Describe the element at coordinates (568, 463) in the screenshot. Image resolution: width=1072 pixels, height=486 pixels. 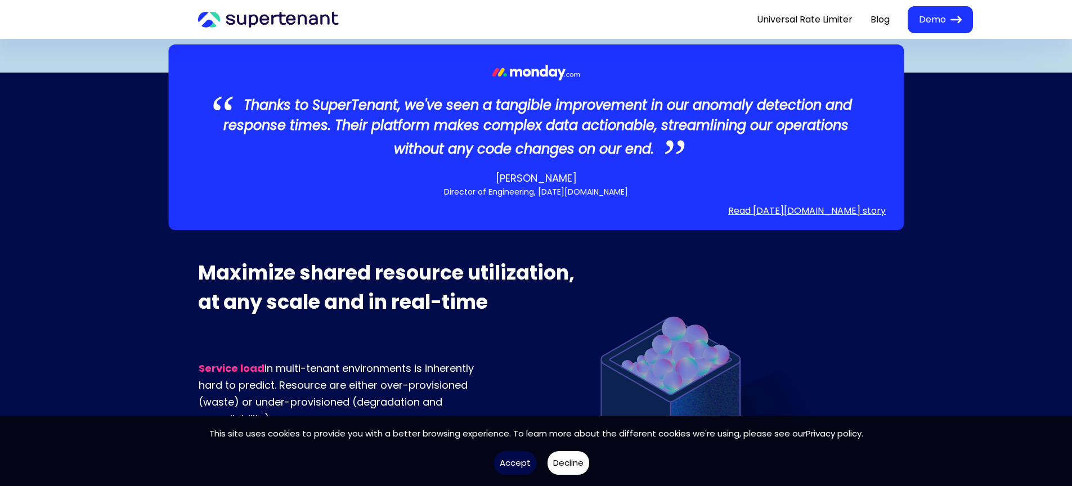
I see `button: Decline` at that location.